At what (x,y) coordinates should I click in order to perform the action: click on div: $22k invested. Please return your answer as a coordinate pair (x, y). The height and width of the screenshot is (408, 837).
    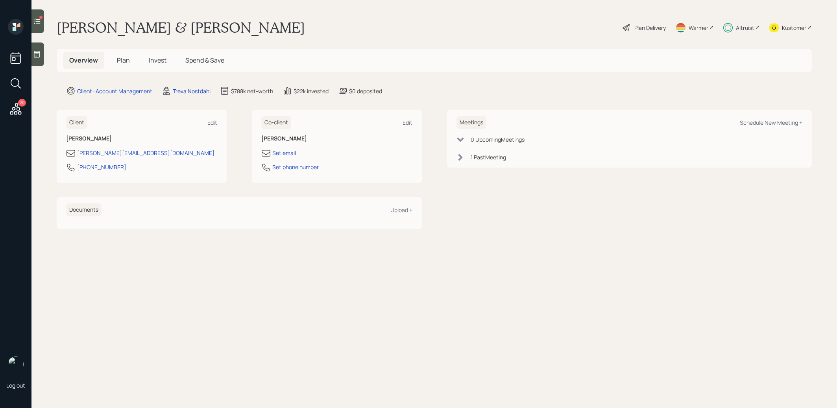
    Looking at the image, I should click on (311, 91).